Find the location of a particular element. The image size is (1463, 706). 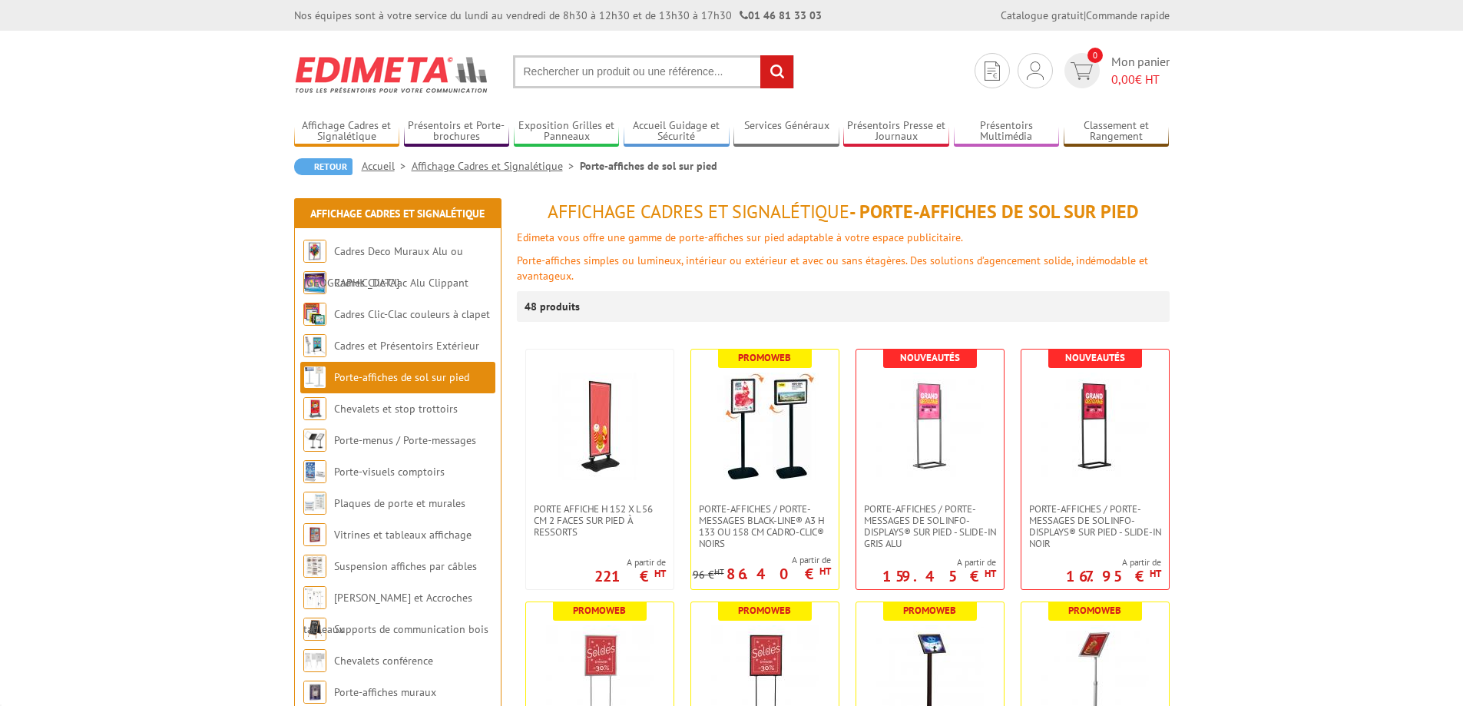

a: Porte-affiches de sol sur pied is located at coordinates (402, 377).